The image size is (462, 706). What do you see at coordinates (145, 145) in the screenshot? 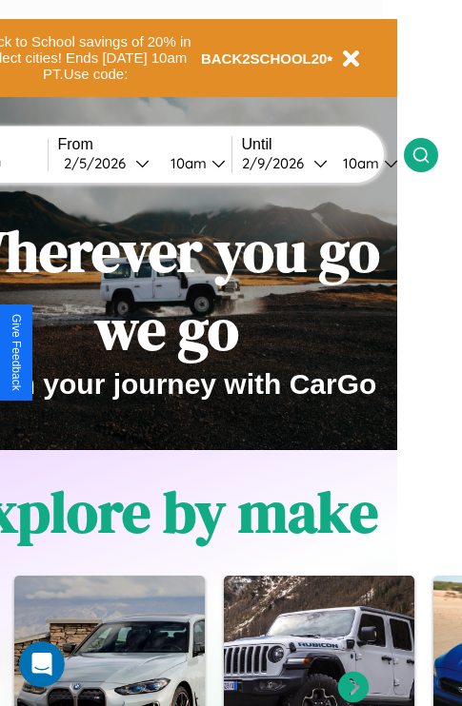
I see `label: From` at bounding box center [145, 145].